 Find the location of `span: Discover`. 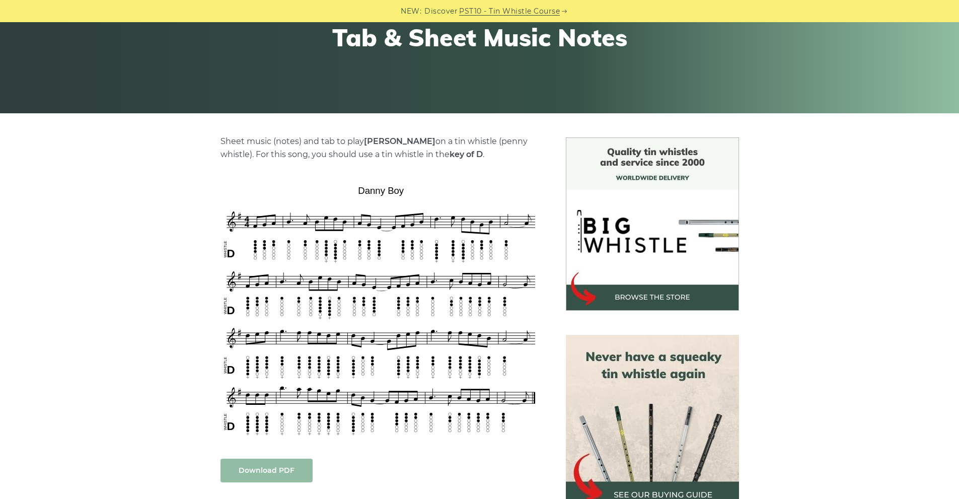

span: Discover is located at coordinates (441, 11).